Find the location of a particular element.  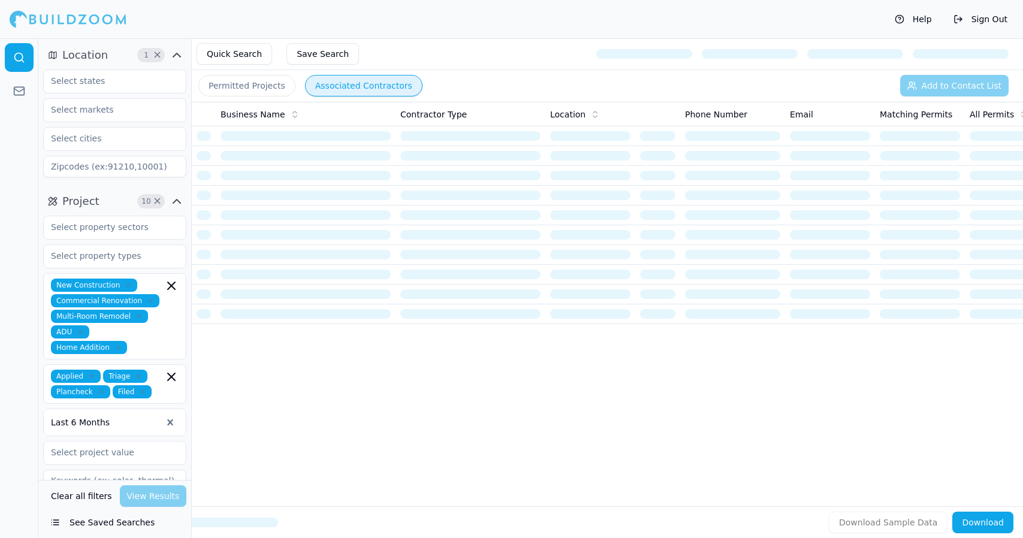

input: Select property sectors is located at coordinates (107, 227).